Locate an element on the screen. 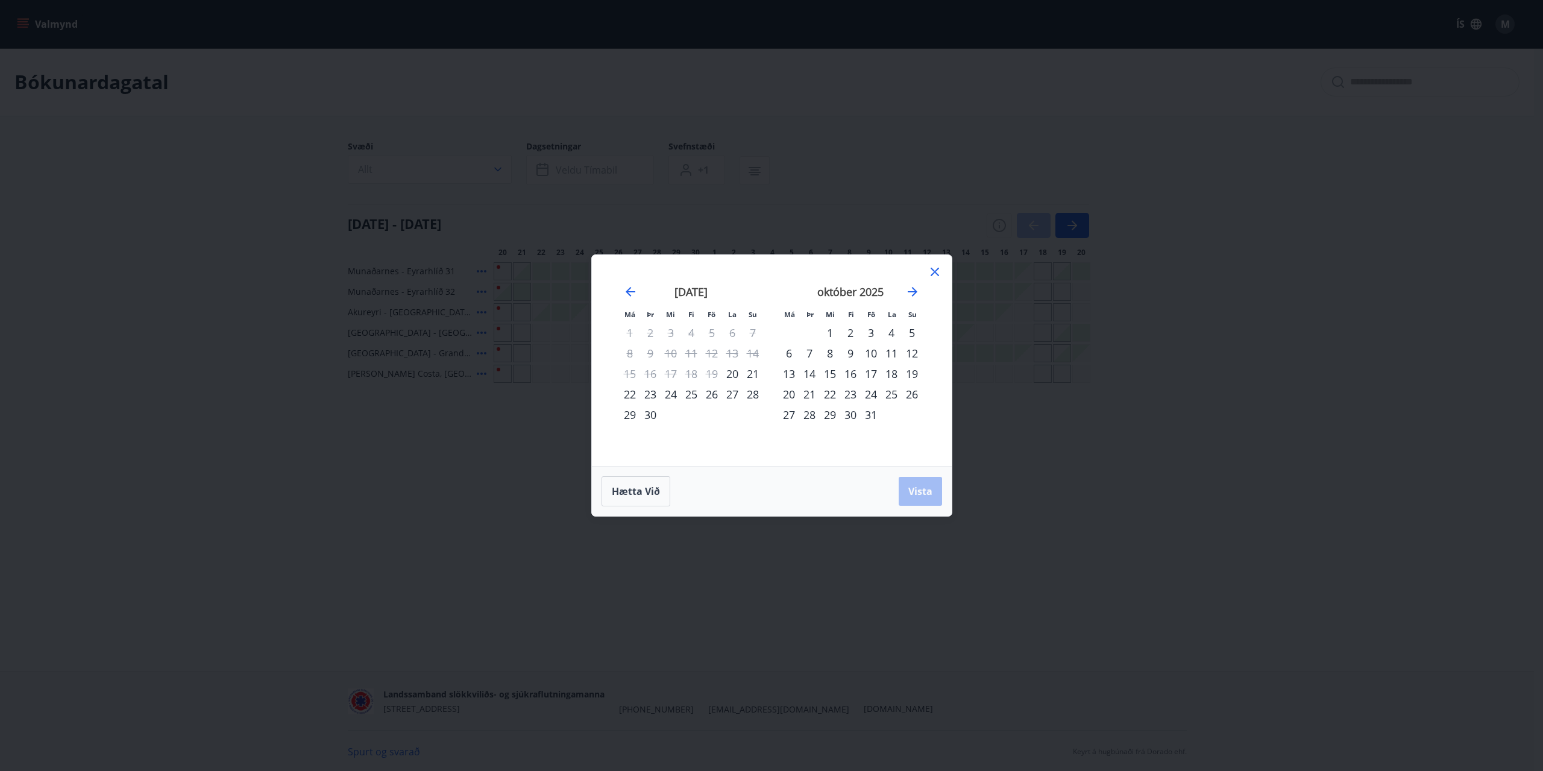  td: Choose sunnudagur, 12. október 2025 as your check-in date. It’s available. is located at coordinates (912, 353).